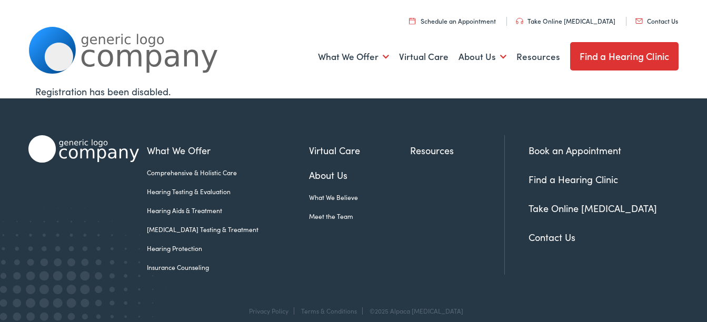 The height and width of the screenshot is (322, 707). What do you see at coordinates (353, 91) in the screenshot?
I see `div: Registration has been disabled.` at bounding box center [353, 91].